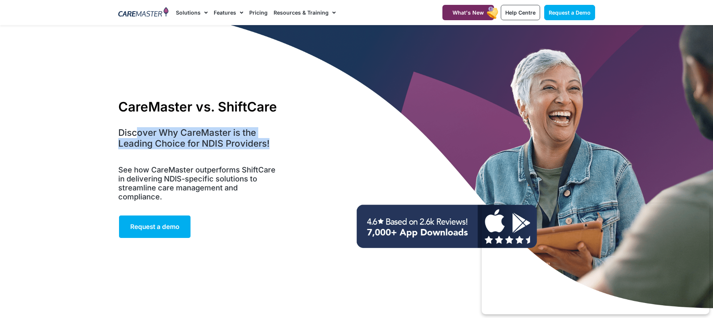 The image size is (713, 318). I want to click on h4: Discover Why CareMaster is the Leading Choice for NDIS Providers!, so click(199, 139).